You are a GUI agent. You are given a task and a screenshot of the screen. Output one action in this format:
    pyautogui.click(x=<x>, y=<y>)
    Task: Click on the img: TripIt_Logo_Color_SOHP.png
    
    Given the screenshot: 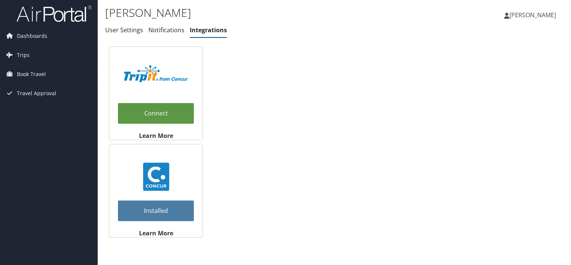 What is the action you would take?
    pyautogui.click(x=156, y=74)
    